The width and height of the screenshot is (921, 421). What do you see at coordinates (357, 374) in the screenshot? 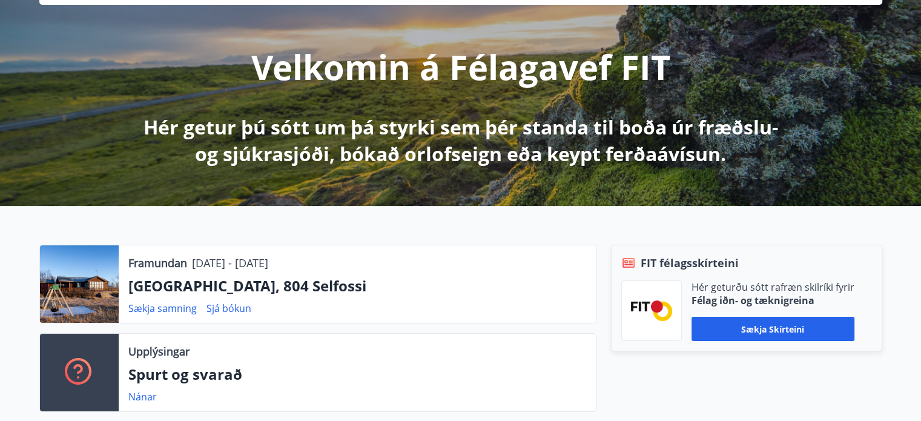
I see `p: Spurt og svarað` at bounding box center [357, 374].